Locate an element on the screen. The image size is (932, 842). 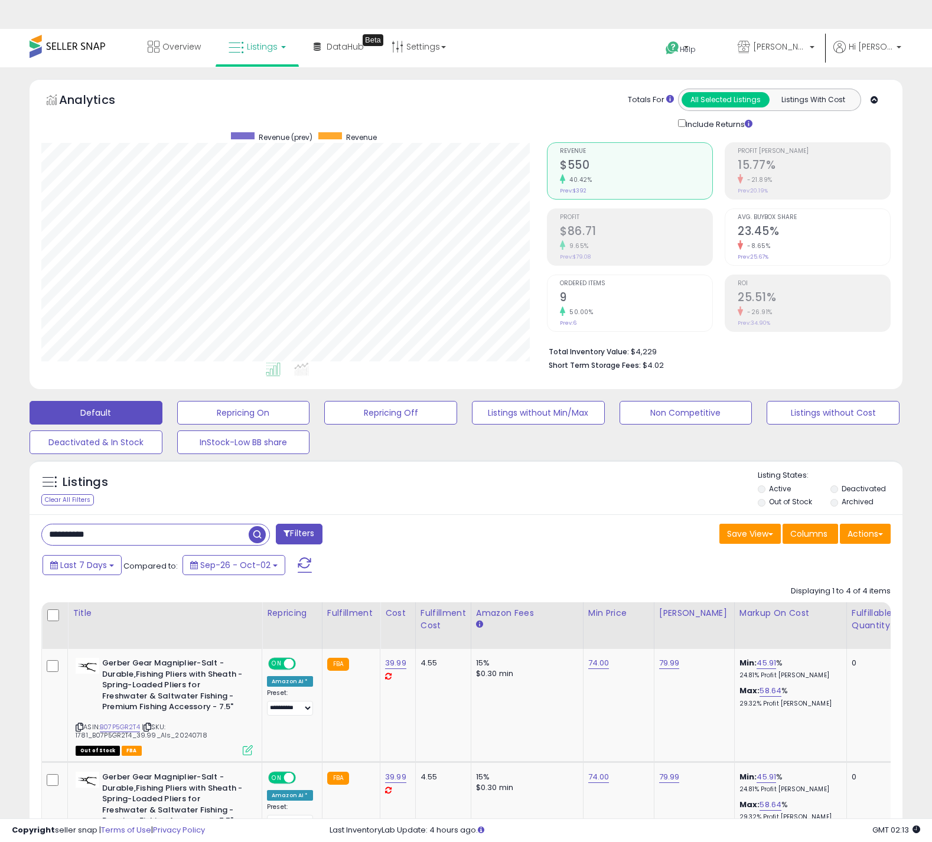
button: Filters is located at coordinates (299, 534).